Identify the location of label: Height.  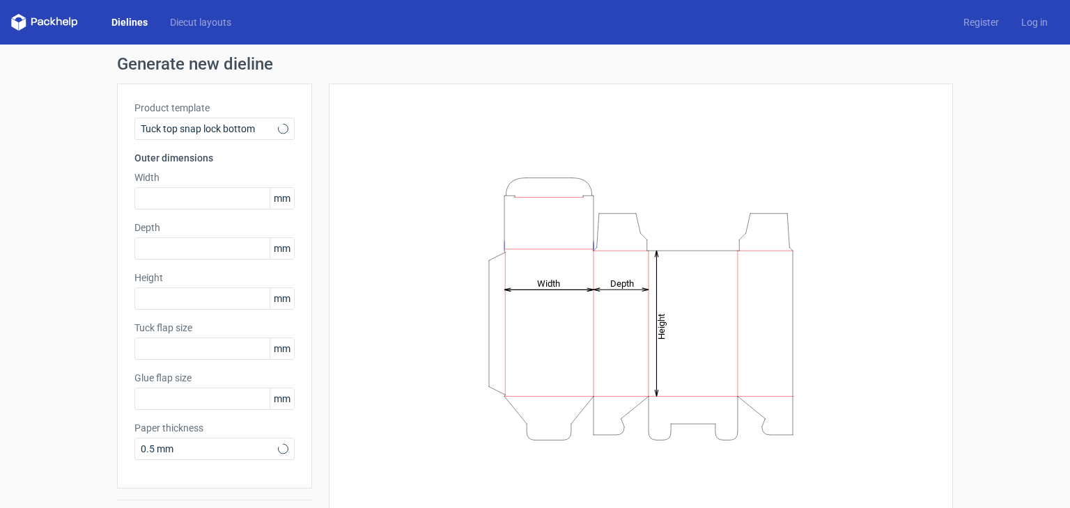
(215, 278).